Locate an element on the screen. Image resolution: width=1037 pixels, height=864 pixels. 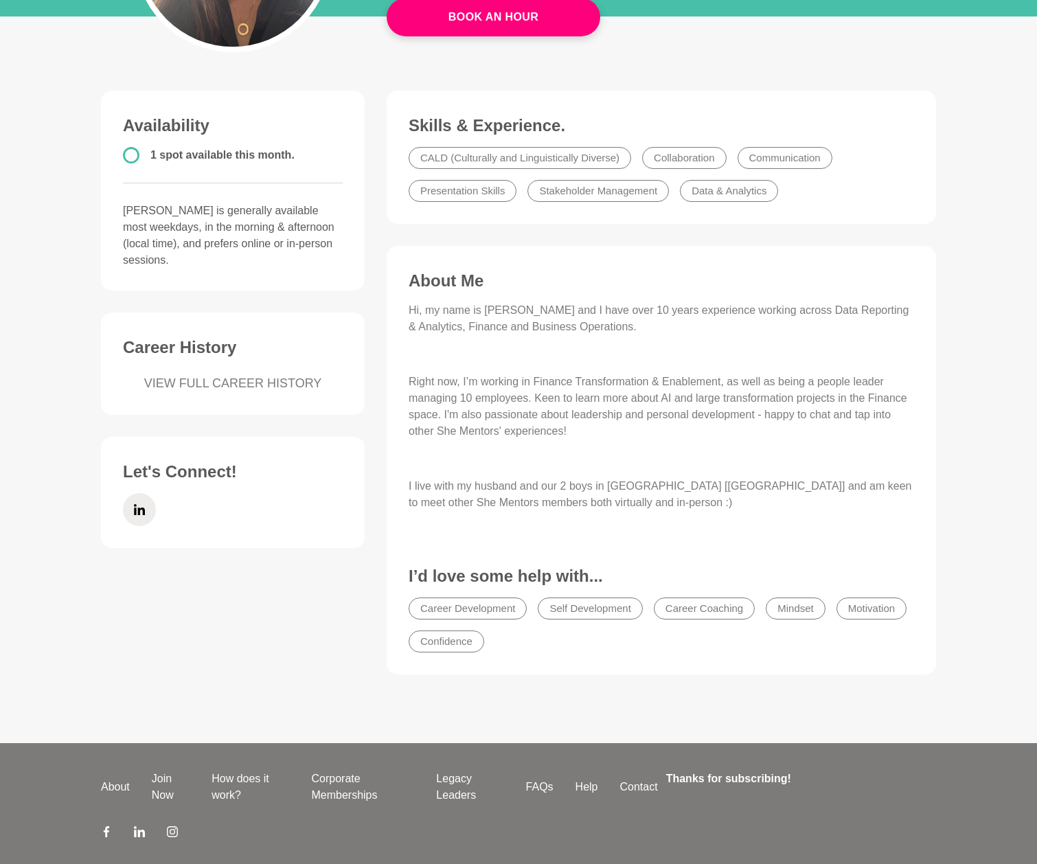
h4: Thanks for subscribing! is located at coordinates (796, 779).